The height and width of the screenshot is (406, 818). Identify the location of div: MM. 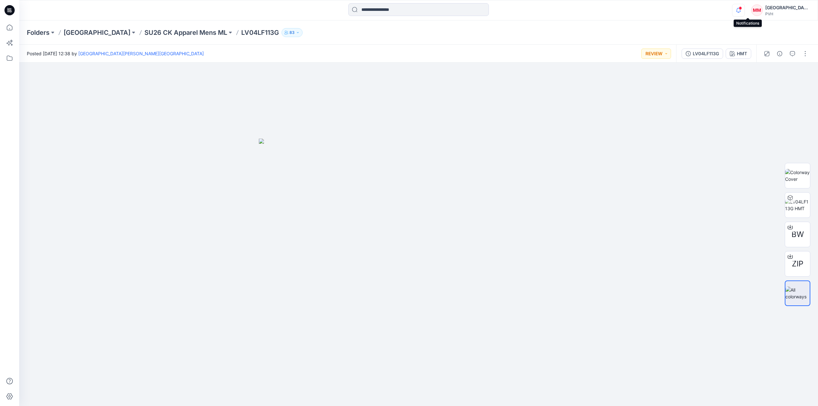
(757, 10).